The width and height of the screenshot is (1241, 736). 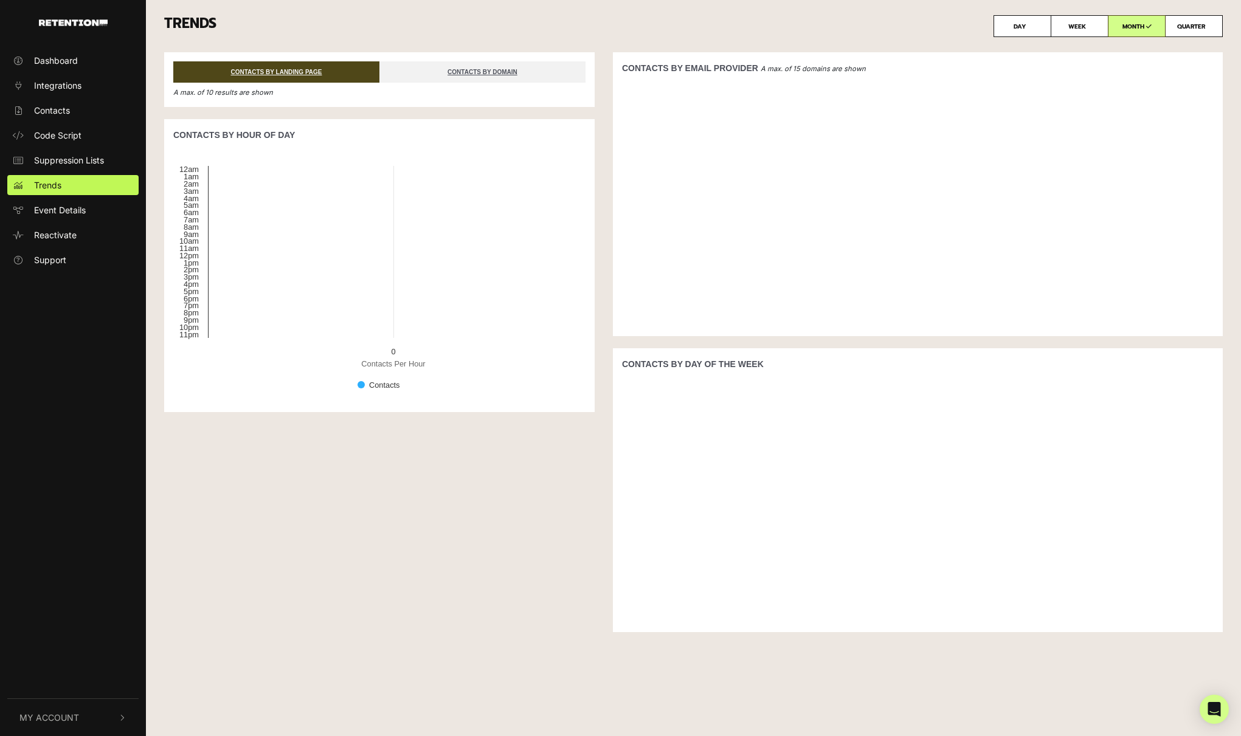 I want to click on h3: TRENDS, so click(x=693, y=26).